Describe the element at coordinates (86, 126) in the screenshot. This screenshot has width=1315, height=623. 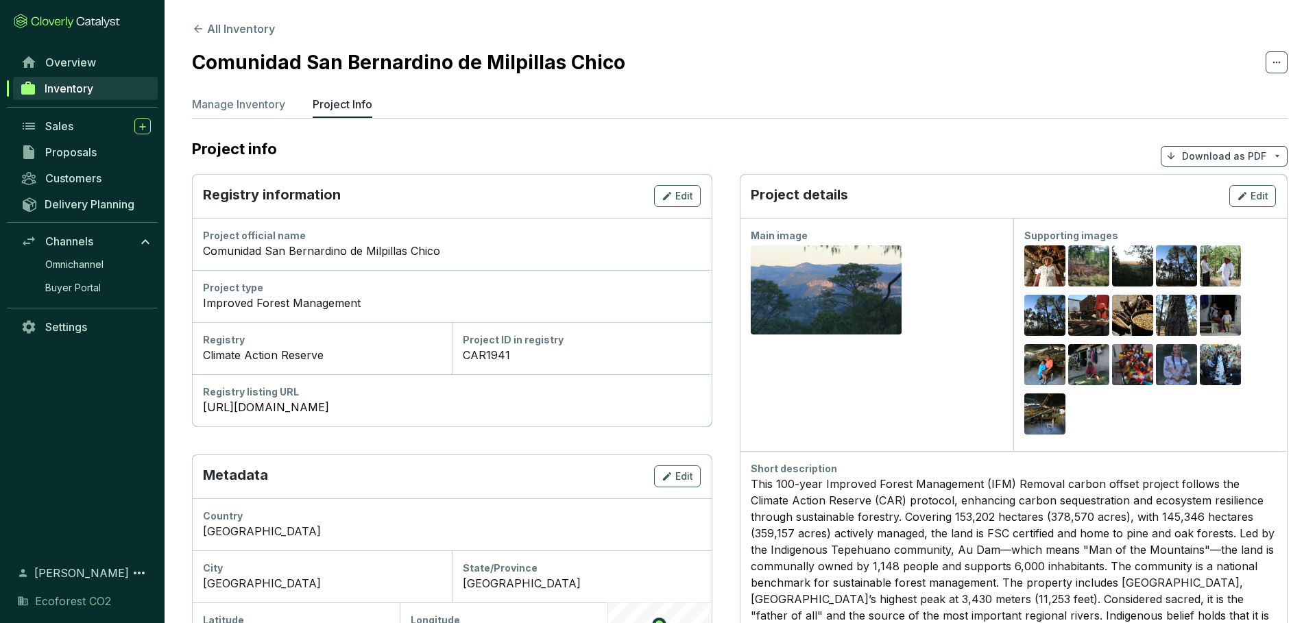
I see `a: Sales` at that location.